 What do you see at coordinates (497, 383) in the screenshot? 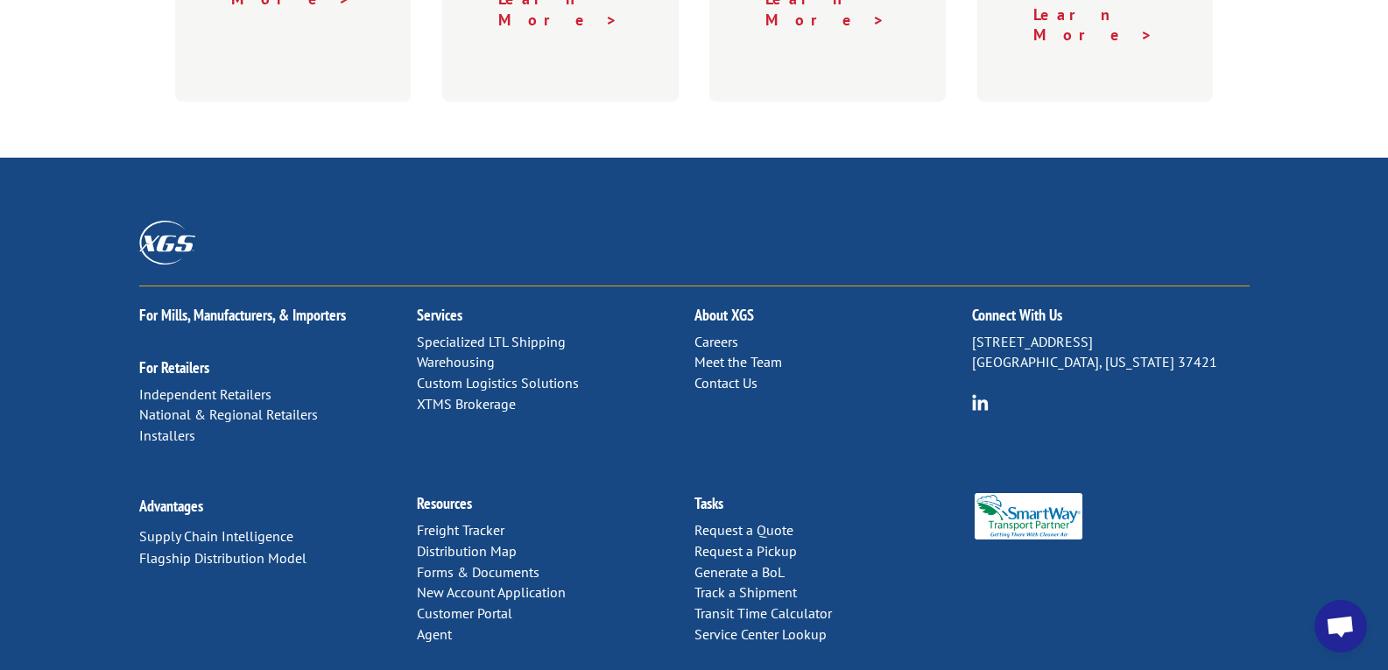
I see `a: Custom Logistics Solutions` at bounding box center [497, 383].